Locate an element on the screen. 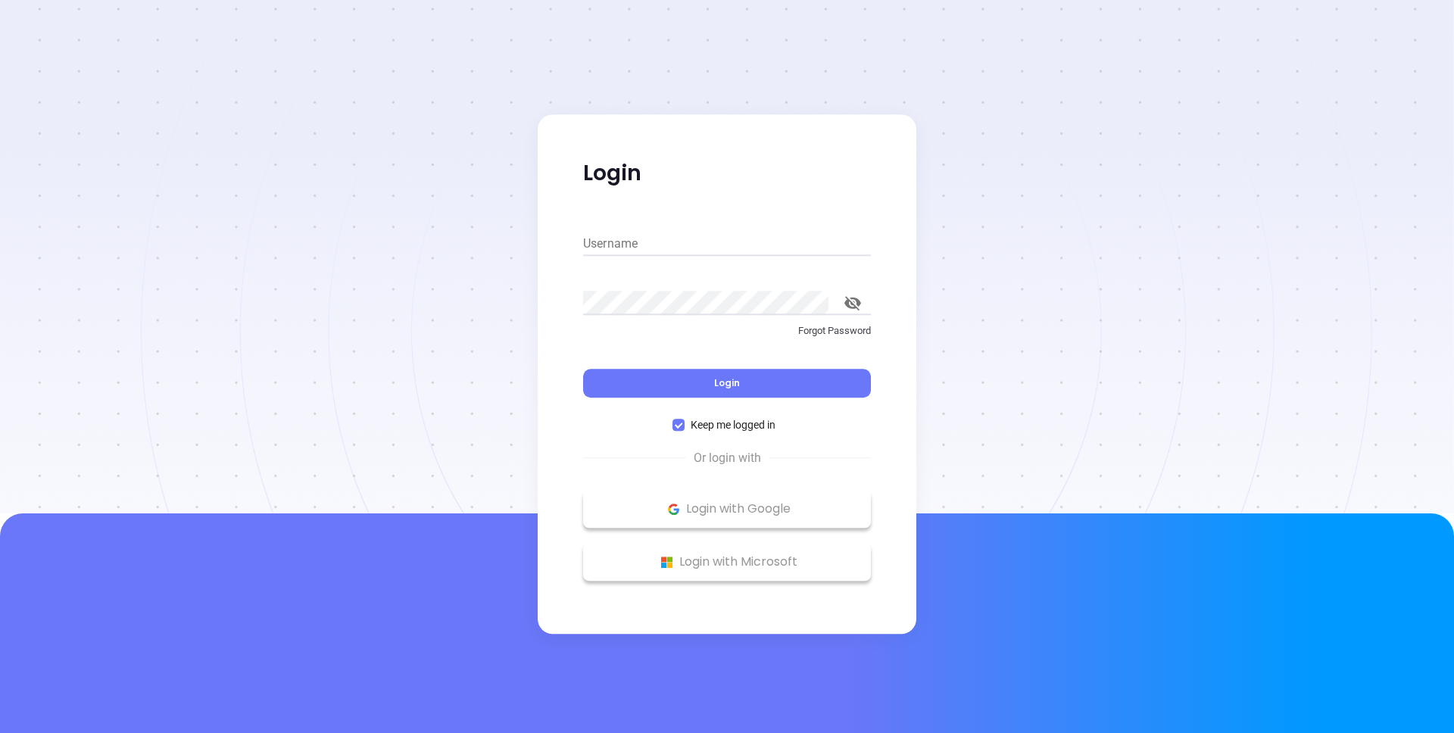 The width and height of the screenshot is (1454, 733). p: Login with Microsoft is located at coordinates (727, 562).